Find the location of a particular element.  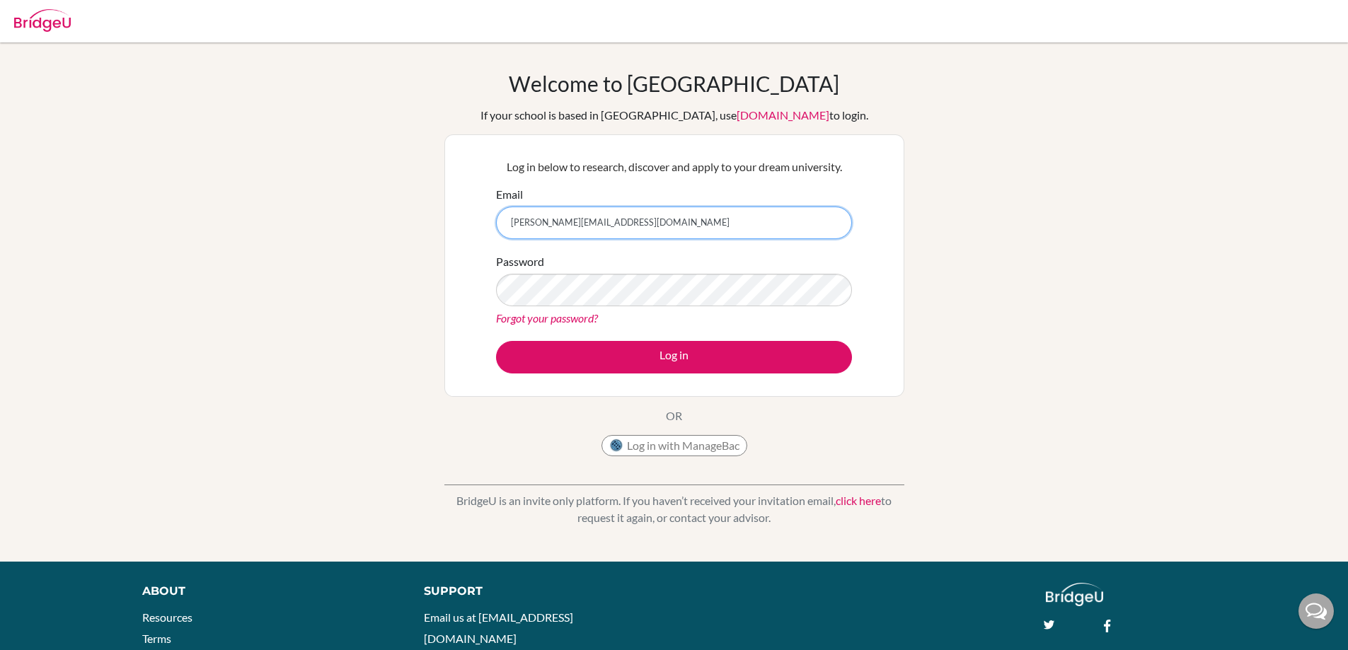

a: Terms is located at coordinates (156, 638).